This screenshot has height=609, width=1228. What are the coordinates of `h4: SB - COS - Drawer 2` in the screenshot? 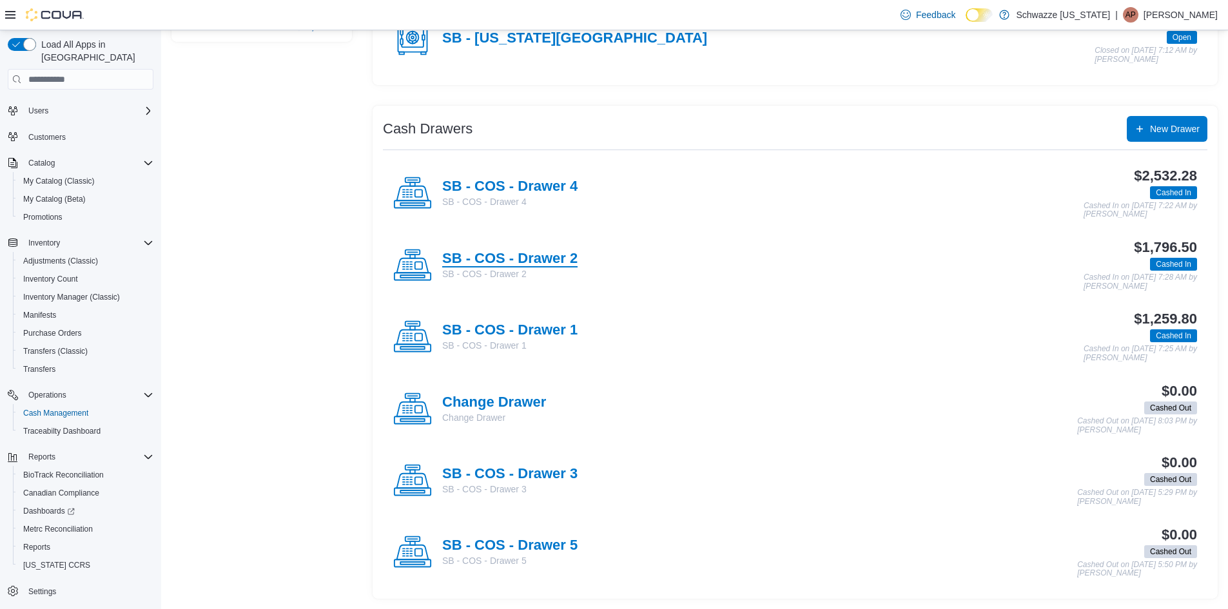 It's located at (510, 259).